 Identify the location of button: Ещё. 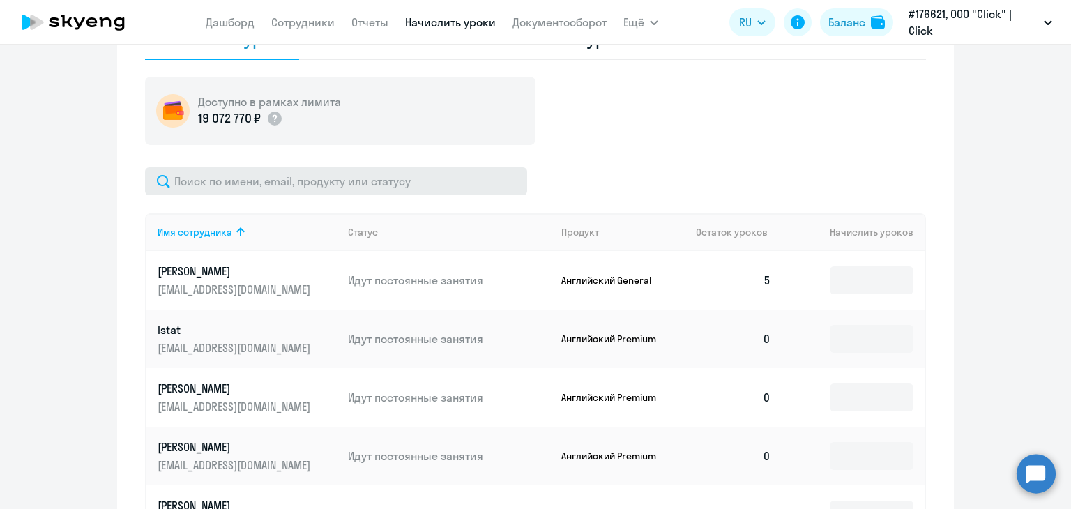
(641, 22).